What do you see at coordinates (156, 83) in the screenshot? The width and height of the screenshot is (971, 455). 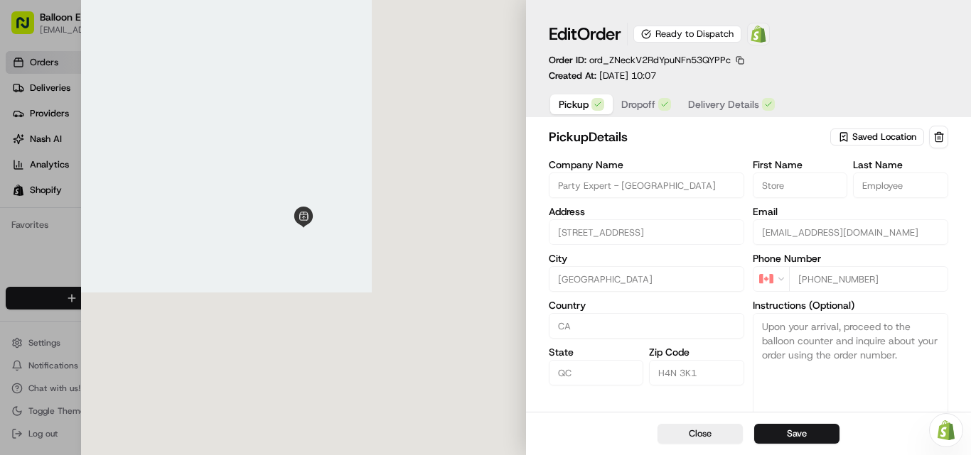 I see `span: Pylon` at bounding box center [156, 83].